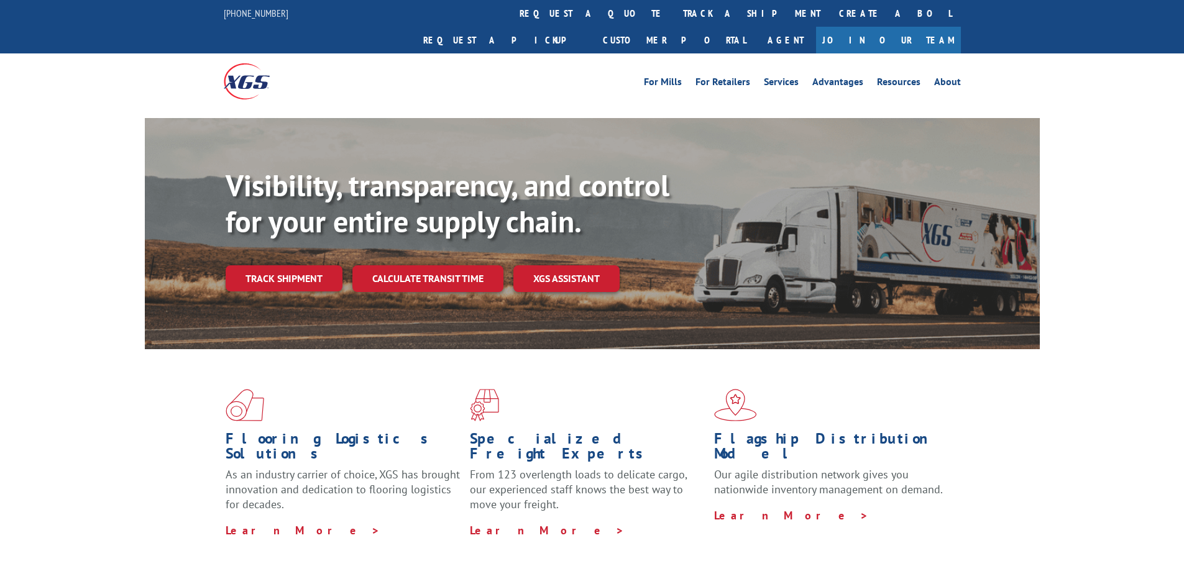 Image resolution: width=1184 pixels, height=566 pixels. I want to click on h1: Flagship Distribution Model, so click(831, 449).